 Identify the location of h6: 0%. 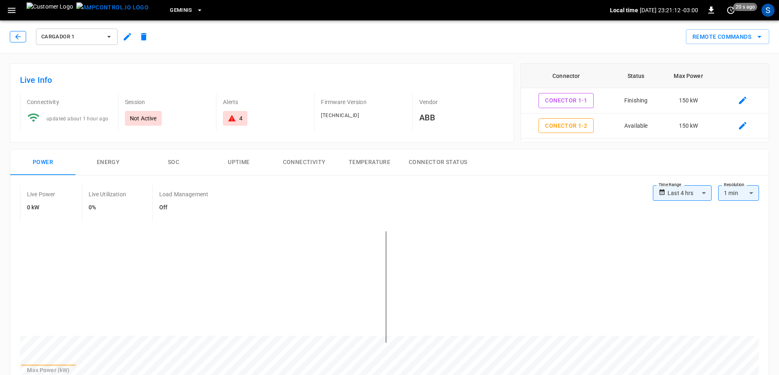
(107, 208).